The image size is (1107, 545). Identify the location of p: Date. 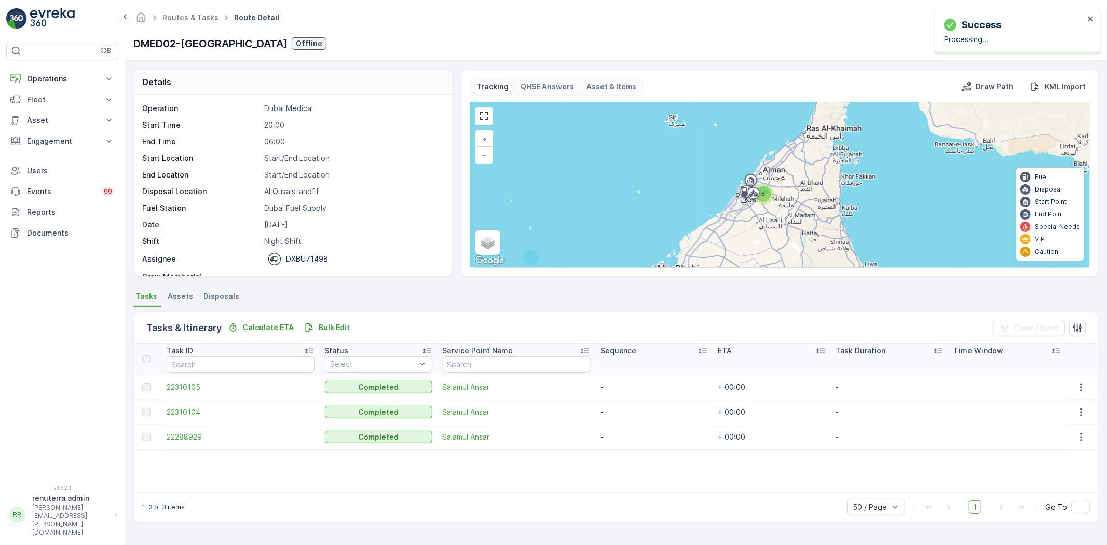
(201, 225).